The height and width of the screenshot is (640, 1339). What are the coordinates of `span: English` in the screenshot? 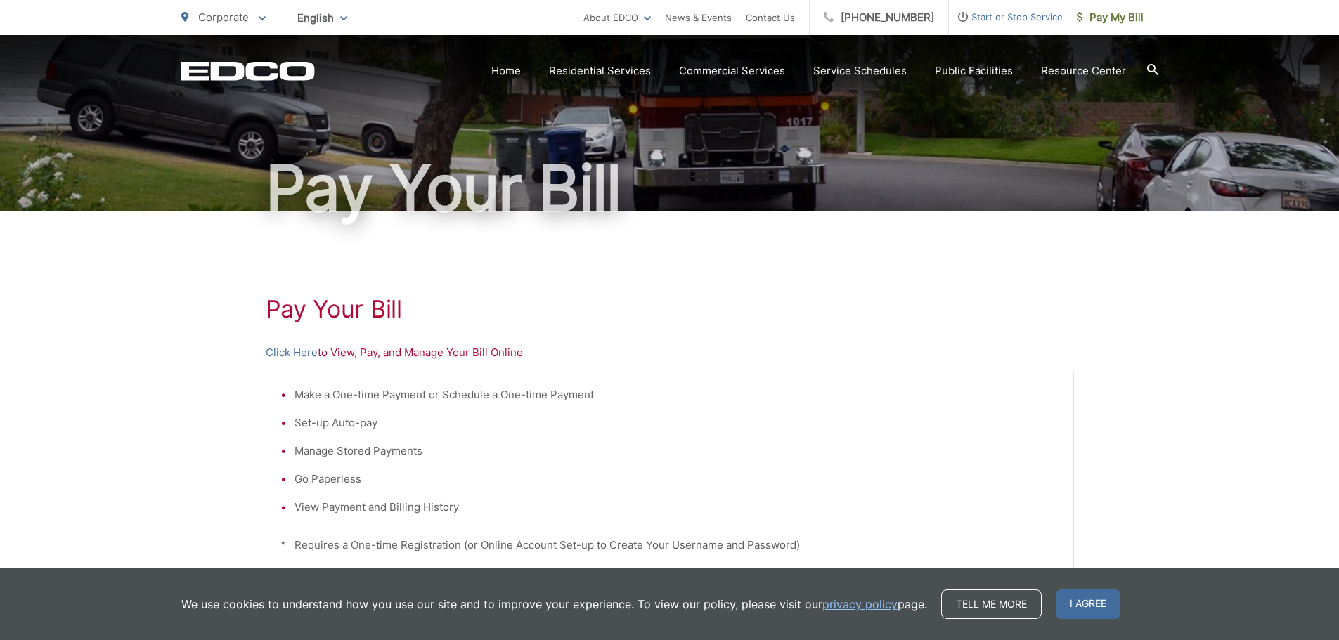 It's located at (322, 18).